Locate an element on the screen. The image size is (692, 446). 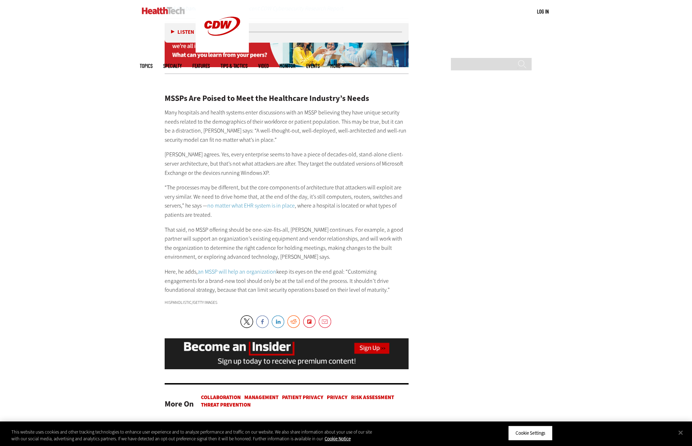
button: Close is located at coordinates (681, 433).